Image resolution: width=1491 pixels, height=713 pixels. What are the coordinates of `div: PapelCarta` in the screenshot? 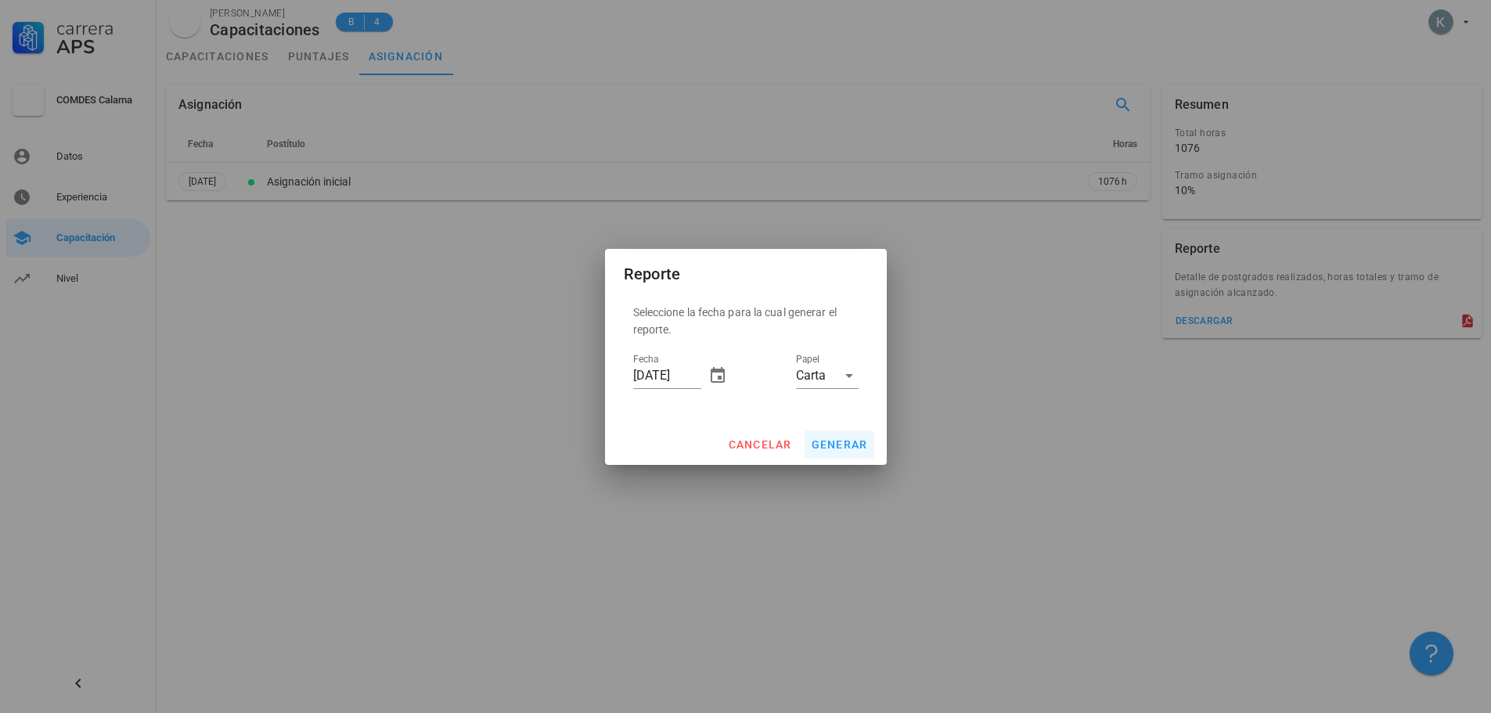 It's located at (827, 376).